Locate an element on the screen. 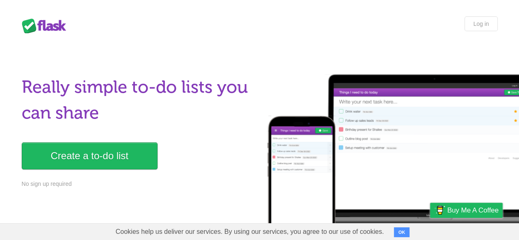  span: Buy me a coffee is located at coordinates (473, 210).